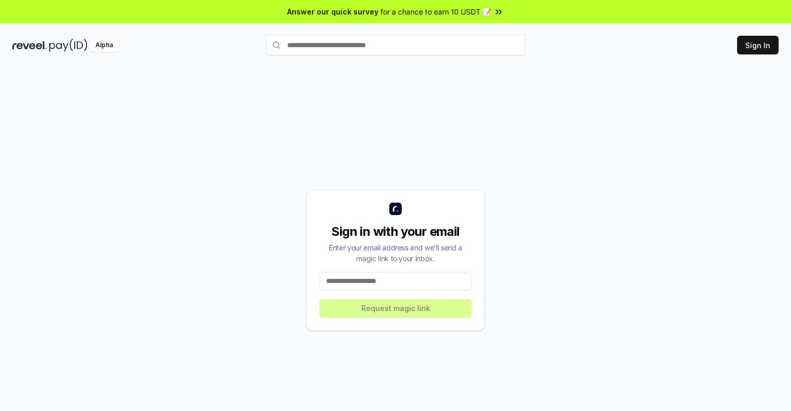  Describe the element at coordinates (395, 232) in the screenshot. I see `div: Sign in with your email` at that location.